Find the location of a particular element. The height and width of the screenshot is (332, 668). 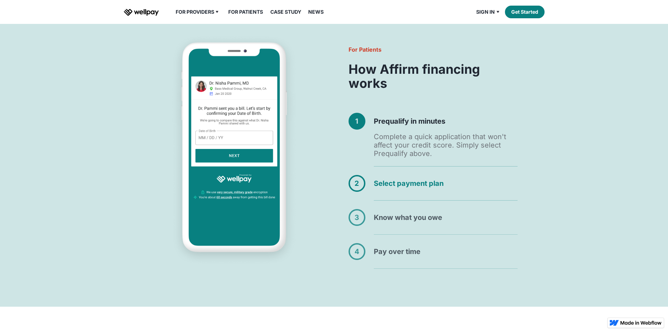

h4: Select payment plan is located at coordinates (446, 183).